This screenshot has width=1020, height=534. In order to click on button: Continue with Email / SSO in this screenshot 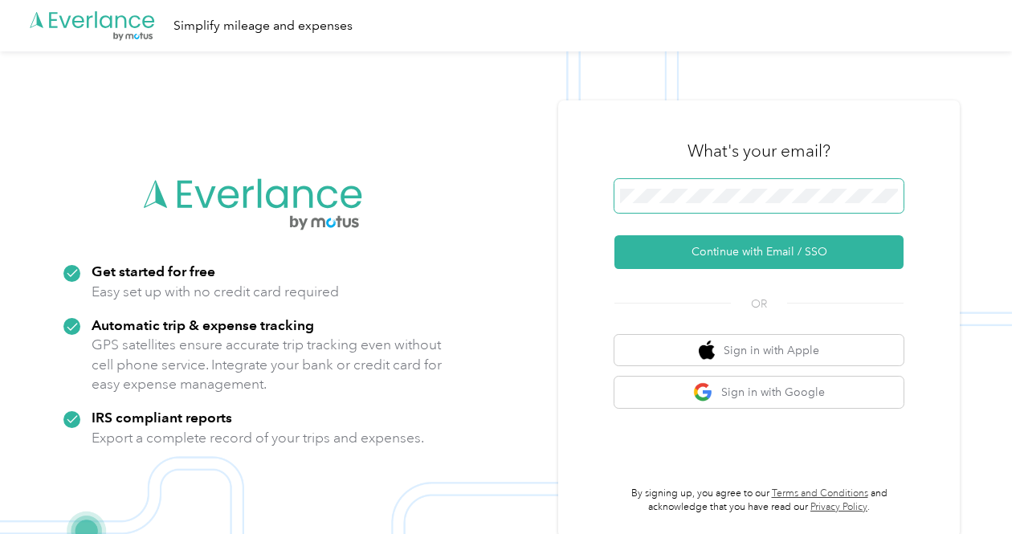, I will do `click(759, 252)`.